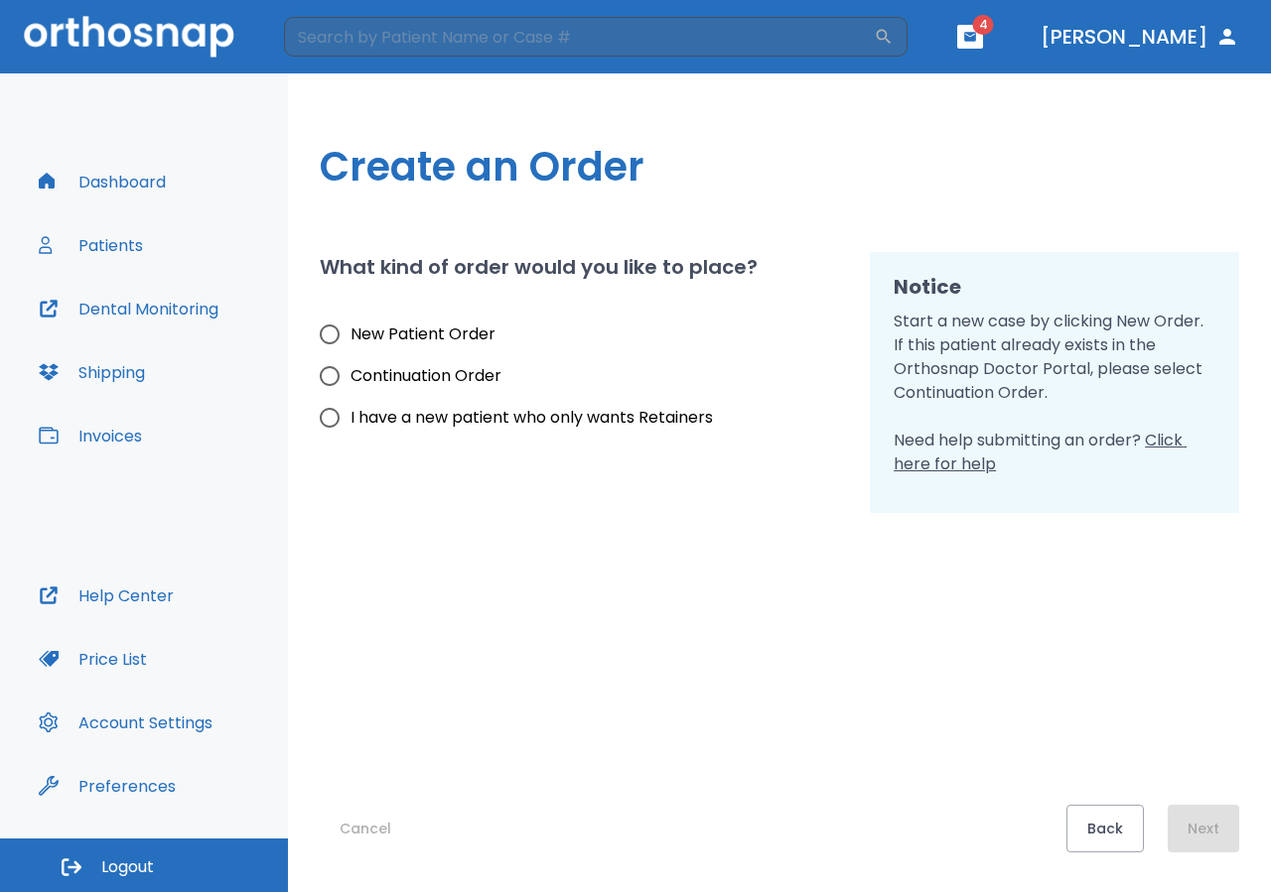 The height and width of the screenshot is (892, 1271). Describe the element at coordinates (423, 335) in the screenshot. I see `span: New Patient Order` at that location.